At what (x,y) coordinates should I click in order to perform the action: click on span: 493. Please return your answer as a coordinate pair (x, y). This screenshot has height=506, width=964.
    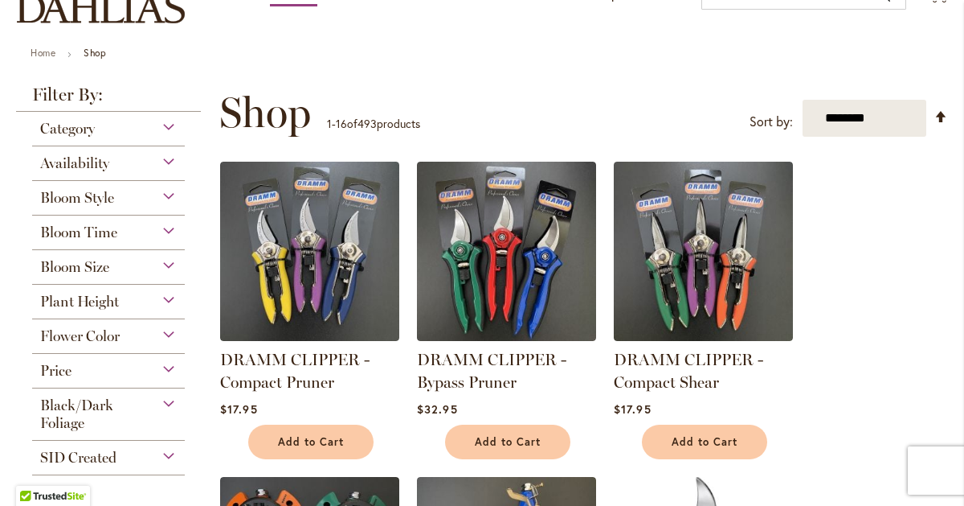
    Looking at the image, I should click on (367, 123).